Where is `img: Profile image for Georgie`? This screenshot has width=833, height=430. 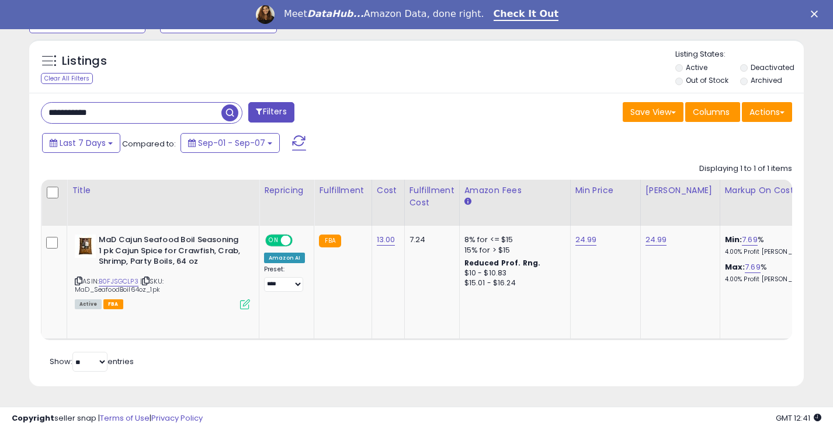
img: Profile image for Georgie is located at coordinates (265, 15).